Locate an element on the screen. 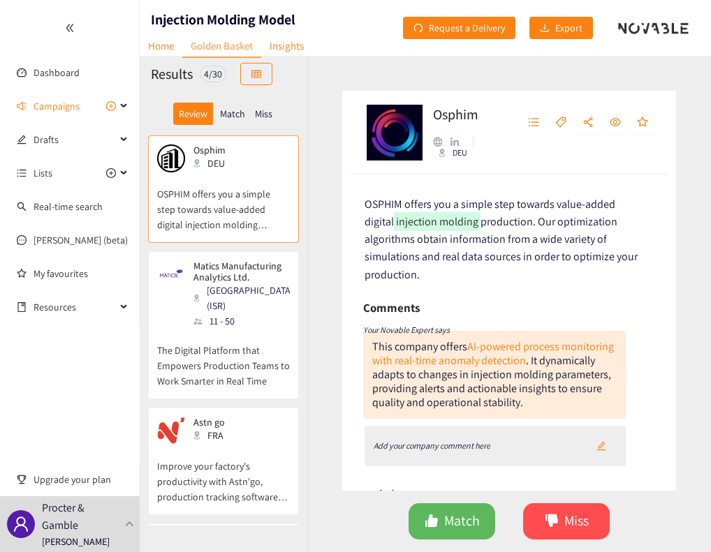  span: Request a Delivery is located at coordinates (467, 28).